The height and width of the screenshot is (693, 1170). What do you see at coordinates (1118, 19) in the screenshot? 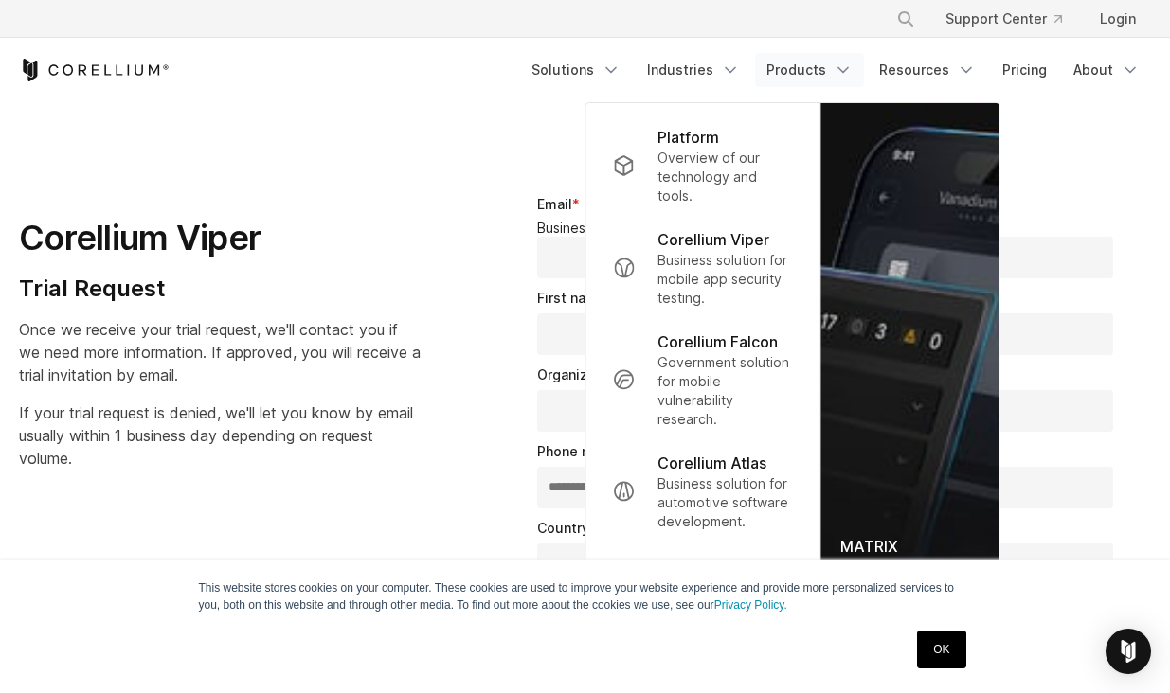
I see `a: Login` at bounding box center [1118, 19].